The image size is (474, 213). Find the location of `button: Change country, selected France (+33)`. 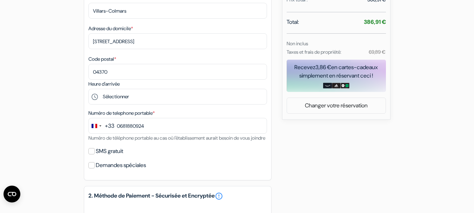

button: Change country, selected France (+33) is located at coordinates (101, 126).